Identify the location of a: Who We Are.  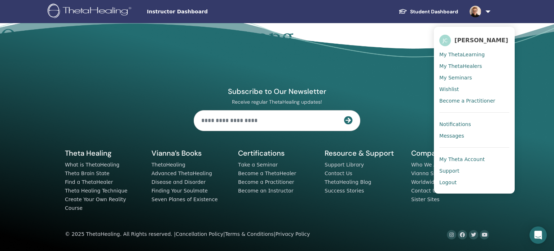
(426, 164).